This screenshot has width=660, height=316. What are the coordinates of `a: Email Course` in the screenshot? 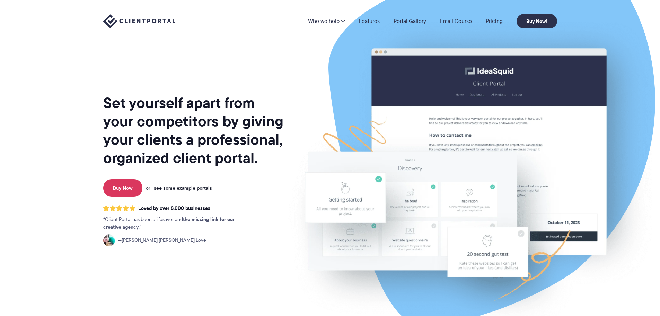 It's located at (456, 21).